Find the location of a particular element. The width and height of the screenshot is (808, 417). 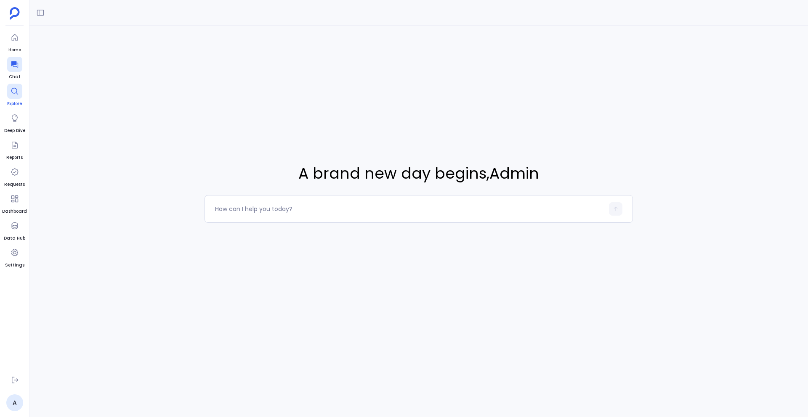

a: Dashboard is located at coordinates (14, 203).